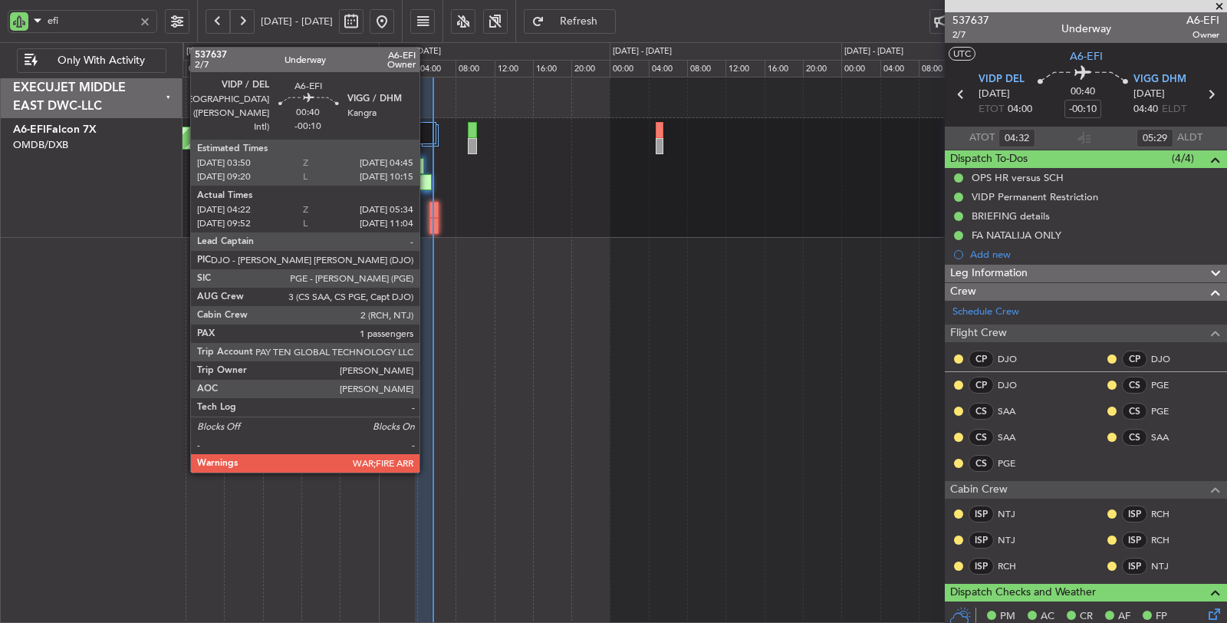  What do you see at coordinates (54, 130) in the screenshot?
I see `a: A6-EFIFalcon 7X` at bounding box center [54, 130].